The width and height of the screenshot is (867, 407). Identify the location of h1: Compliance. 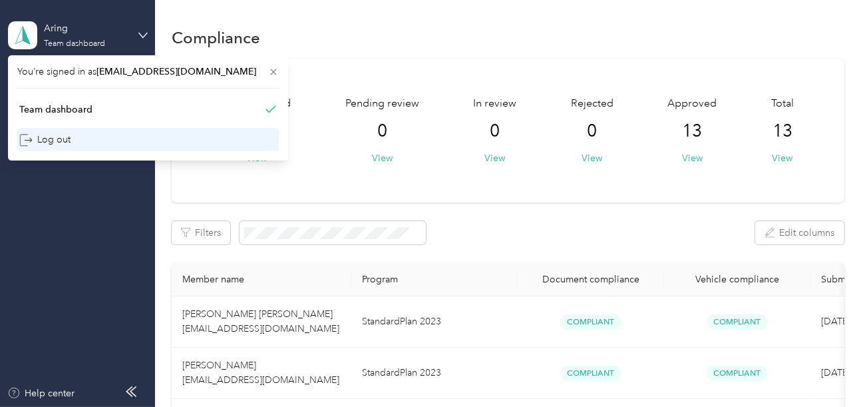
(216, 37).